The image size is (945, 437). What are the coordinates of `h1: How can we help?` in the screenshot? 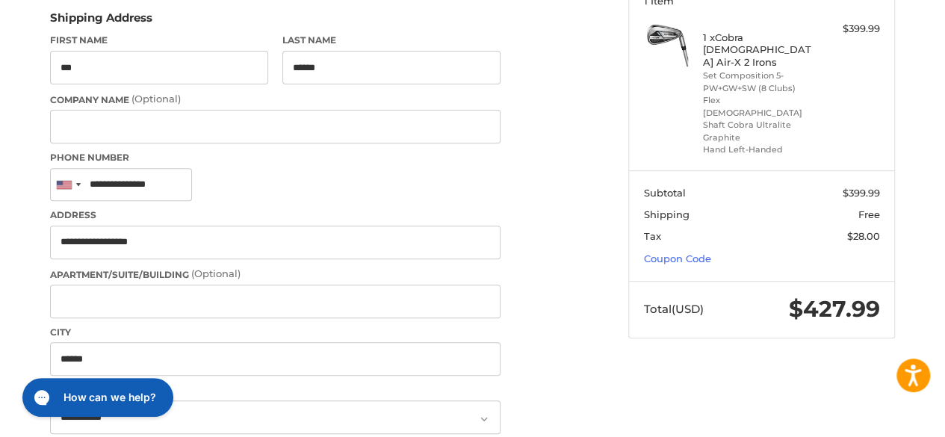 It's located at (95, 25).